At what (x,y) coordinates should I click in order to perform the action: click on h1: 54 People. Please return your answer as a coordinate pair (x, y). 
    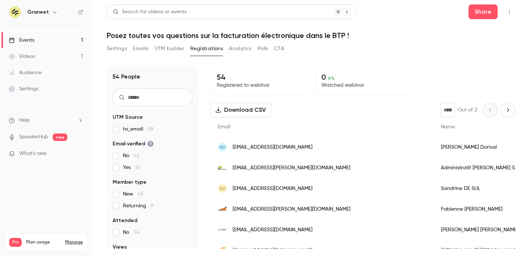
    Looking at the image, I should click on (126, 77).